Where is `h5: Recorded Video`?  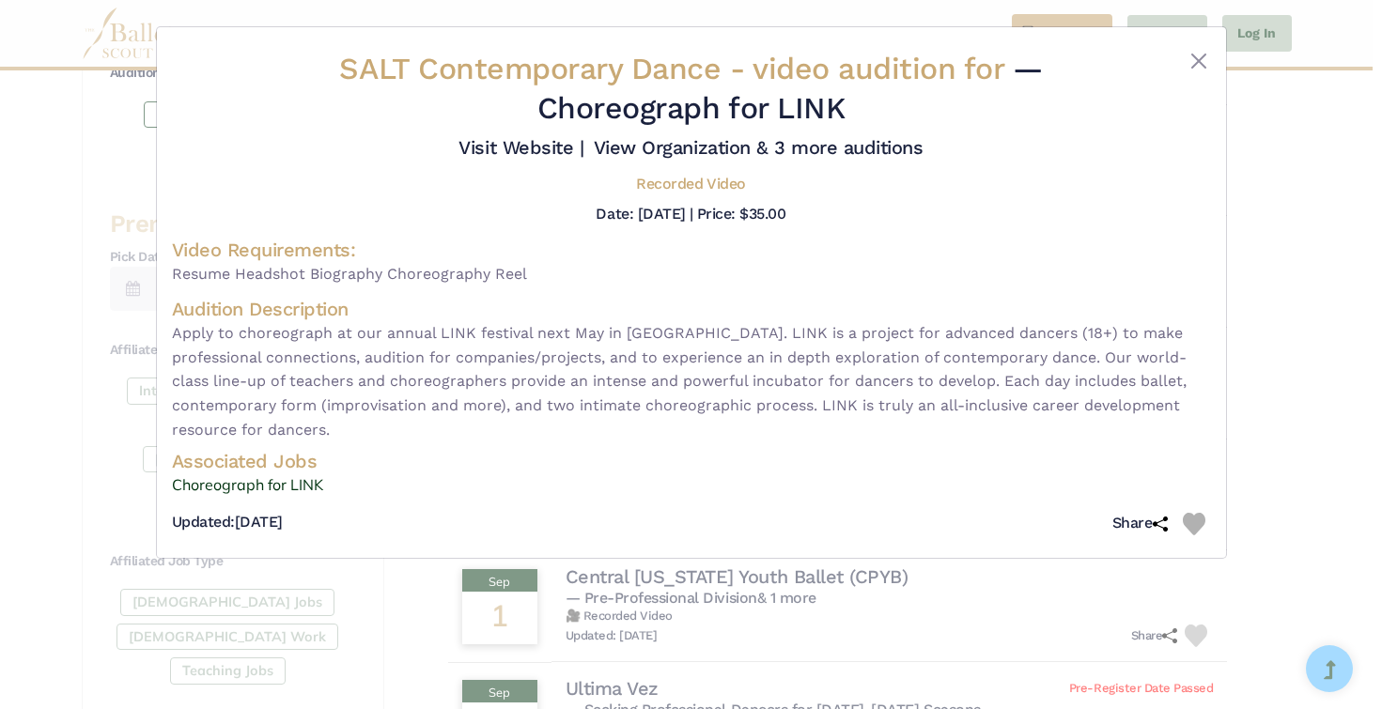 h5: Recorded Video is located at coordinates (690, 184).